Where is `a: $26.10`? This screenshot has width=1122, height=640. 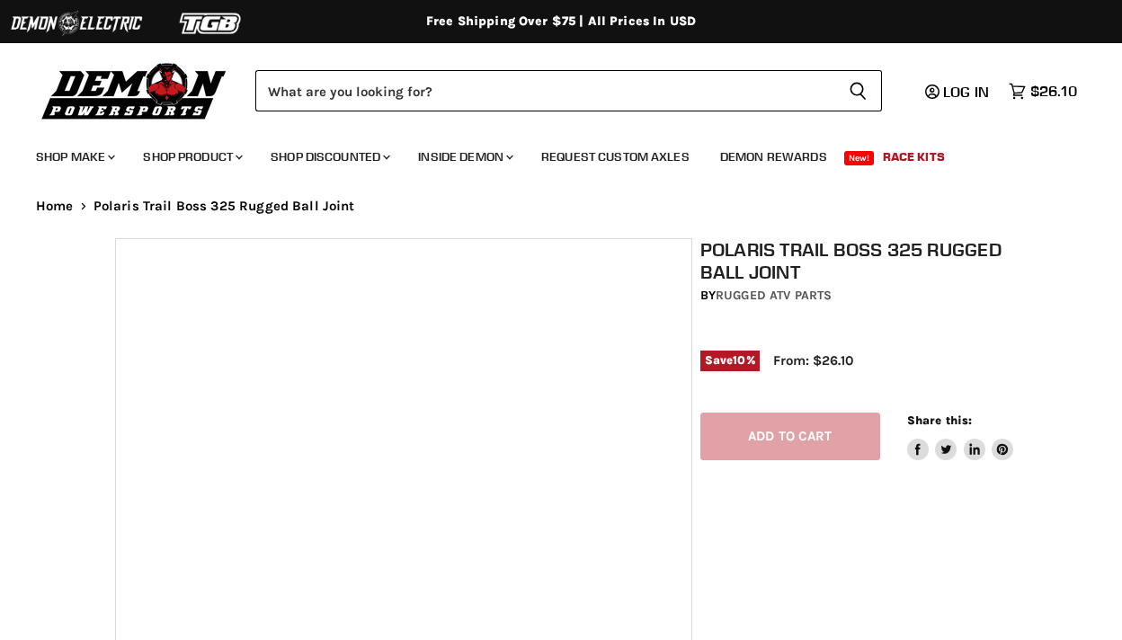
a: $26.10 is located at coordinates (1043, 91).